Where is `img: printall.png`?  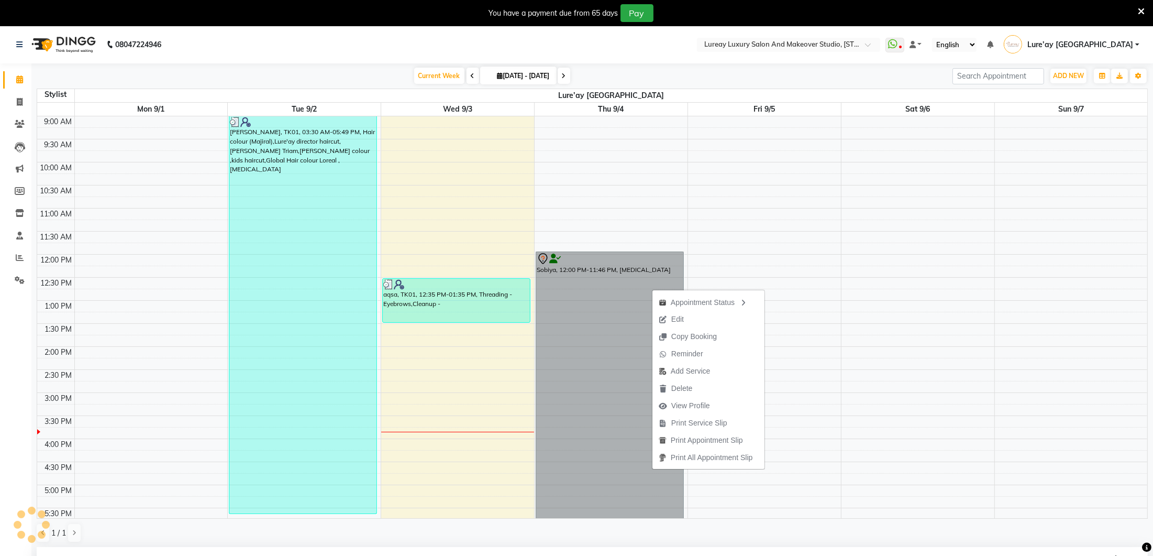 img: printall.png is located at coordinates (663, 457).